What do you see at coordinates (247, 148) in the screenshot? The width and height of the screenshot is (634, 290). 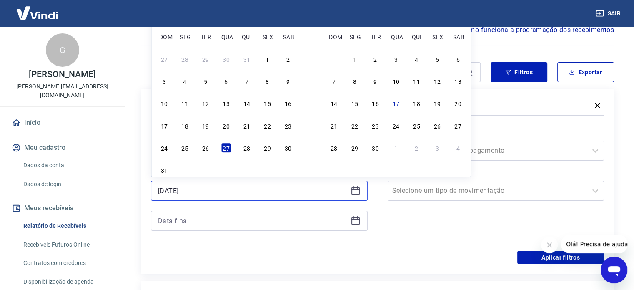 I see `div: Choose quinta-feira, 28 de agosto de 2025` at bounding box center [247, 148].